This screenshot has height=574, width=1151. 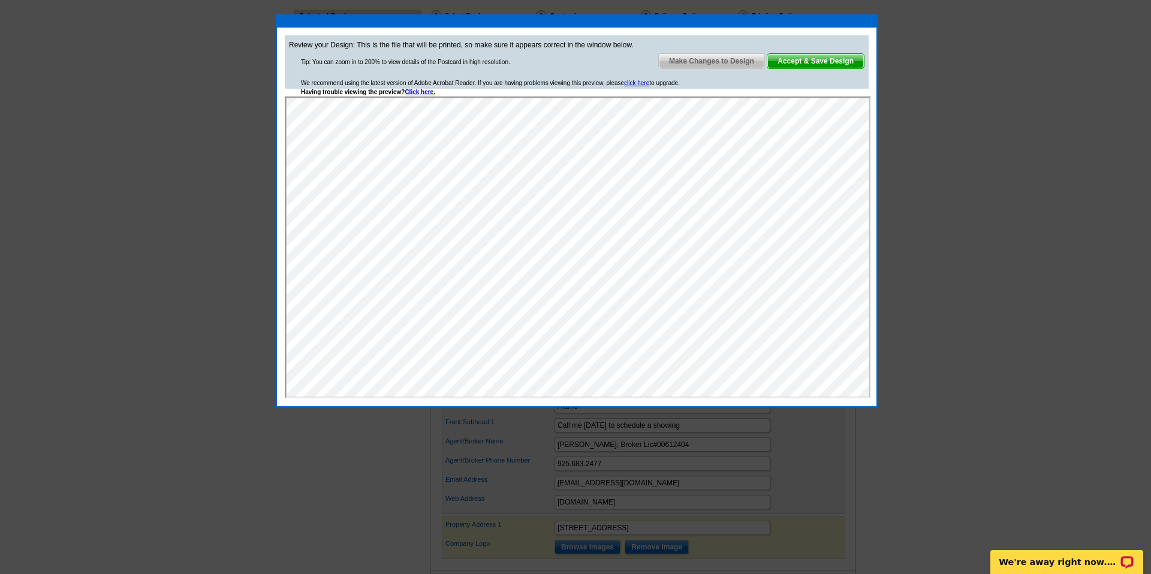 What do you see at coordinates (712, 61) in the screenshot?
I see `span: Make Changes to Design` at bounding box center [712, 61].